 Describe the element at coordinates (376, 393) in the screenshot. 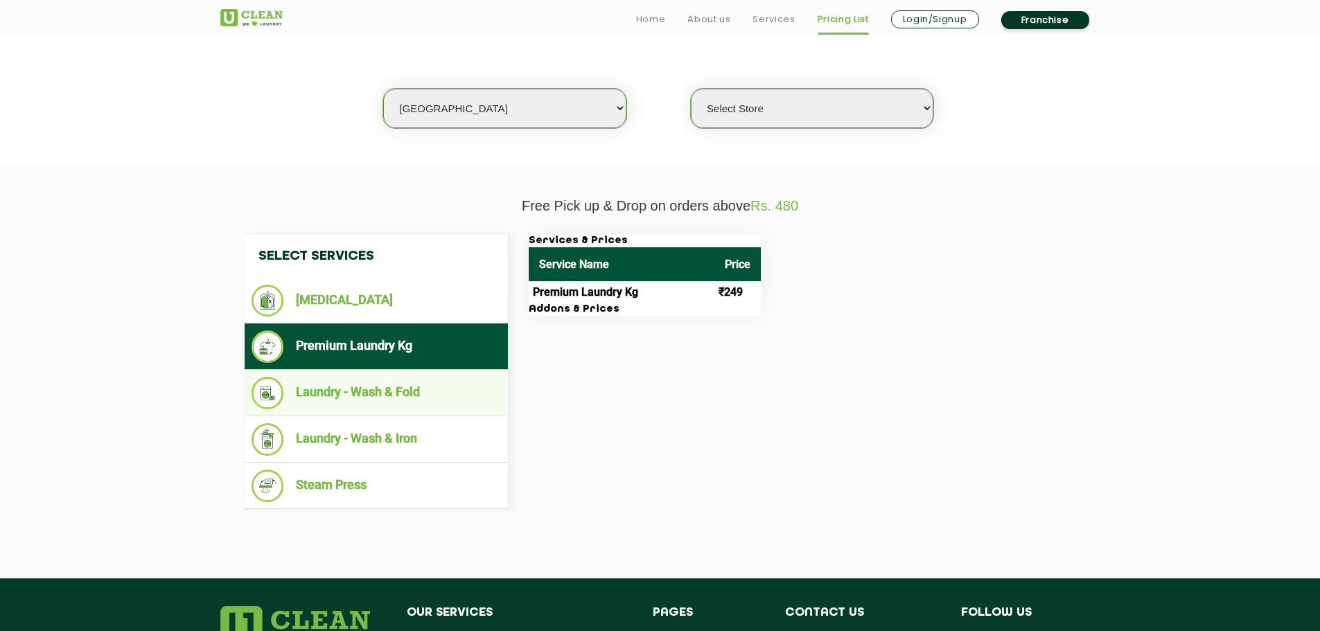

I see `li: Laundry - Wash & Fold` at that location.